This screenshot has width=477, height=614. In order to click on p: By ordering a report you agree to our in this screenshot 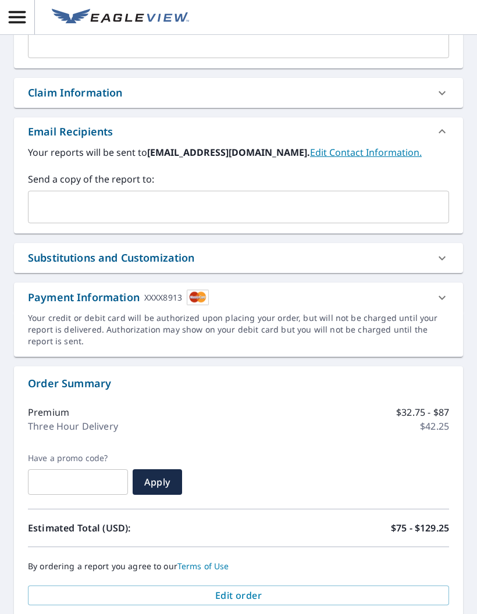, I will do `click(238, 566)`.